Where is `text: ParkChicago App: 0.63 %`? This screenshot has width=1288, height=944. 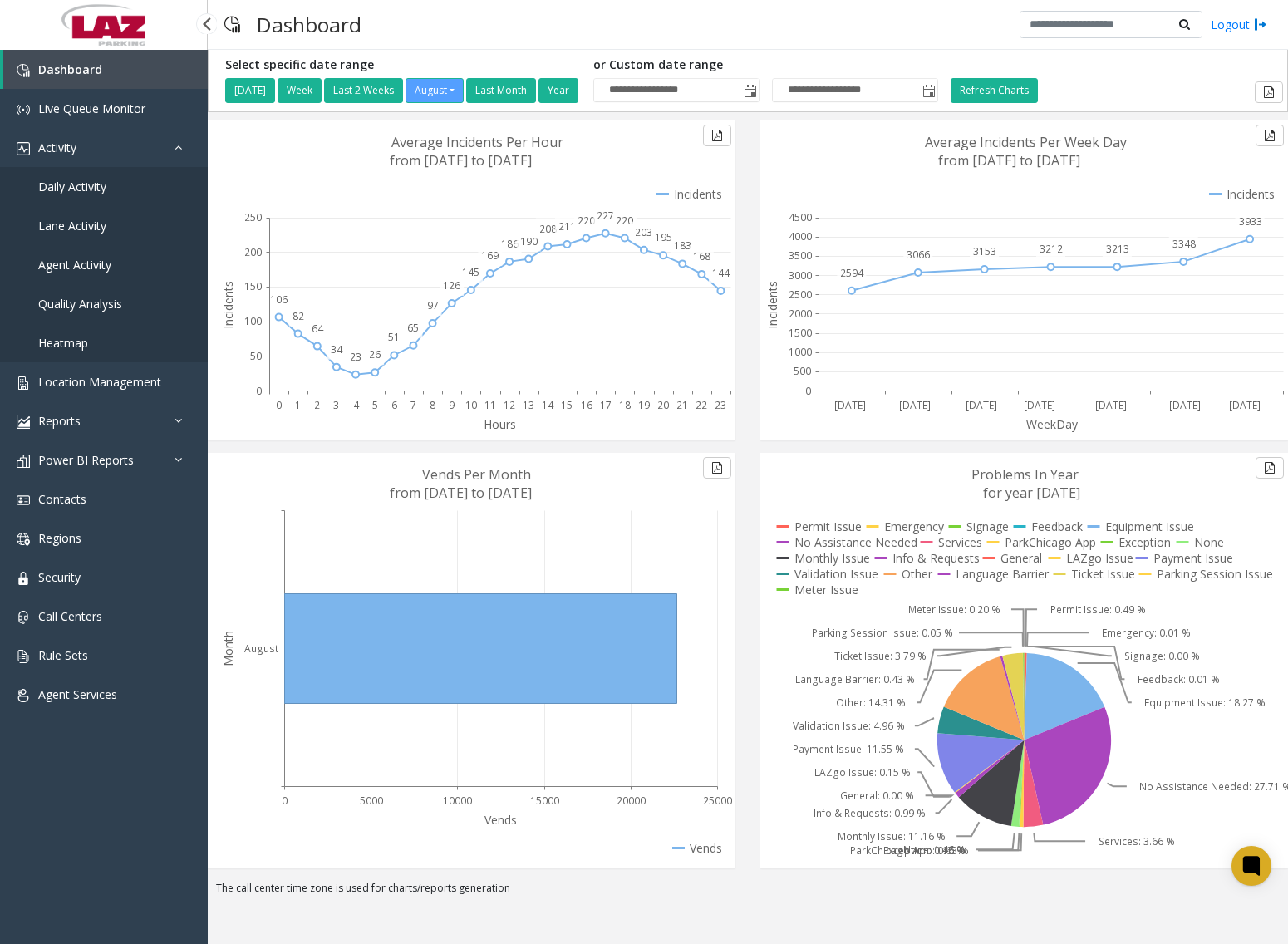
text: ParkChicago App: 0.63 % is located at coordinates (909, 851).